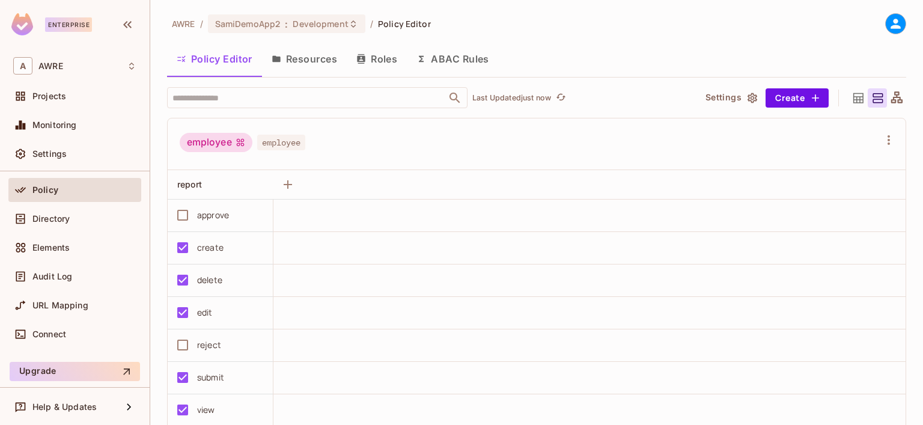  What do you see at coordinates (23, 65) in the screenshot?
I see `span: A` at bounding box center [23, 65].